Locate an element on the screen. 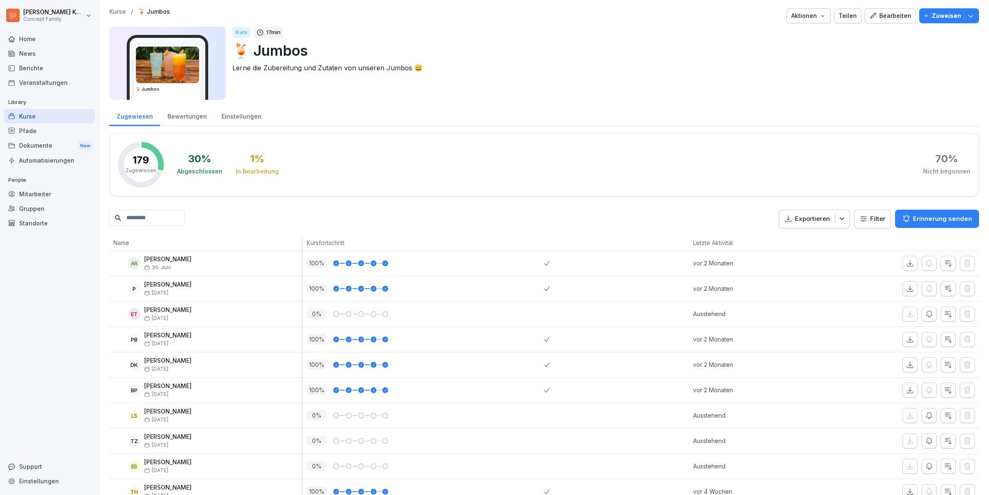 Image resolution: width=989 pixels, height=495 pixels. h3: 🍹 Jumbos is located at coordinates (167, 89).